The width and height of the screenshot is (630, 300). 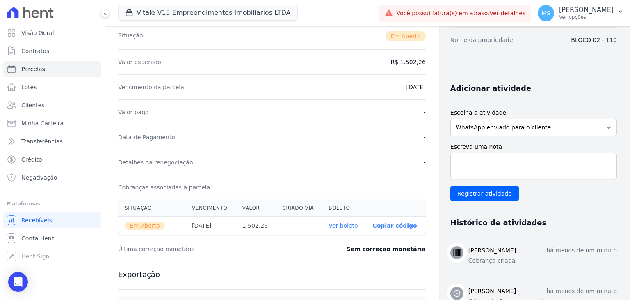 I want to click on dt: Valor esperado, so click(x=140, y=62).